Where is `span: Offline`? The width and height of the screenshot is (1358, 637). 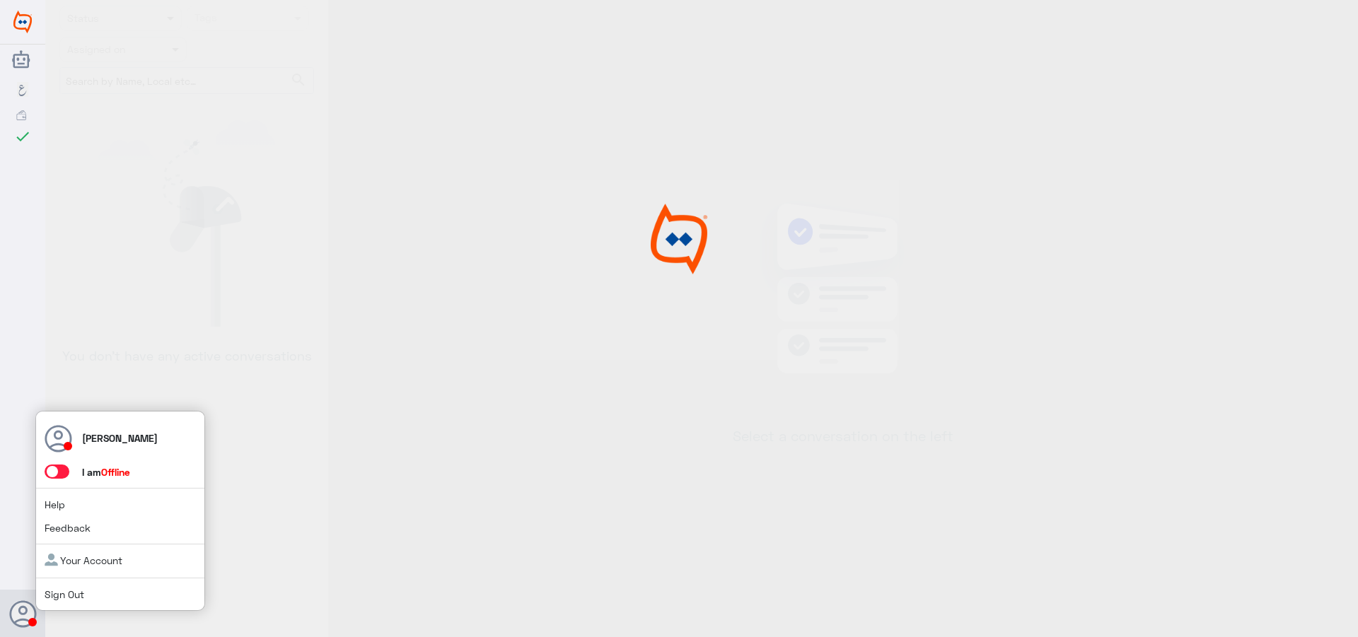
span: Offline is located at coordinates (115, 472).